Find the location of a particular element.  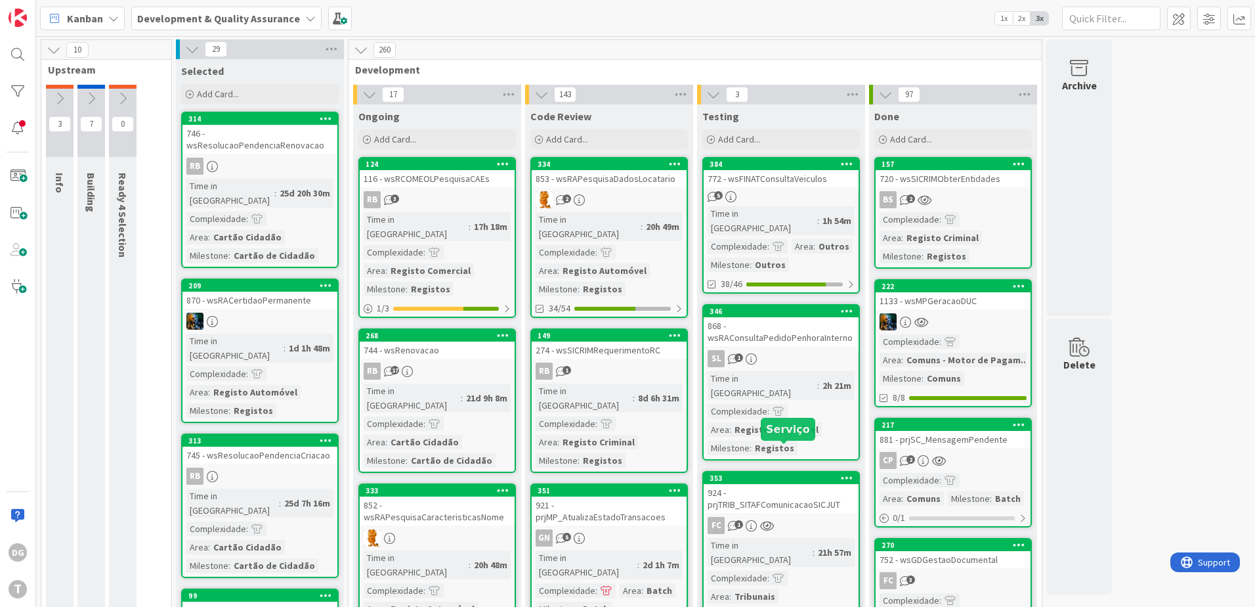

span: Kanban is located at coordinates (85, 18).